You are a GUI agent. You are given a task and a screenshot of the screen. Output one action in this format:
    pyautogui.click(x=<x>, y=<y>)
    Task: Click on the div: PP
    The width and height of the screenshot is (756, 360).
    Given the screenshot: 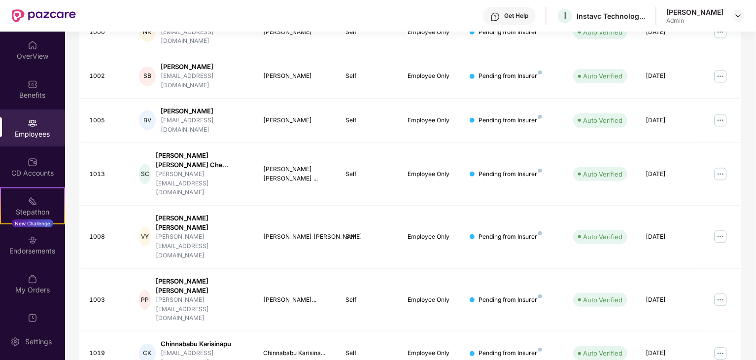 What is the action you would take?
    pyautogui.click(x=145, y=300)
    